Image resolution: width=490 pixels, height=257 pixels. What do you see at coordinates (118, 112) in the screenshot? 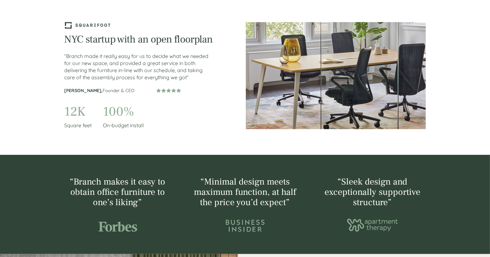
I see `span: 100%` at bounding box center [118, 112].